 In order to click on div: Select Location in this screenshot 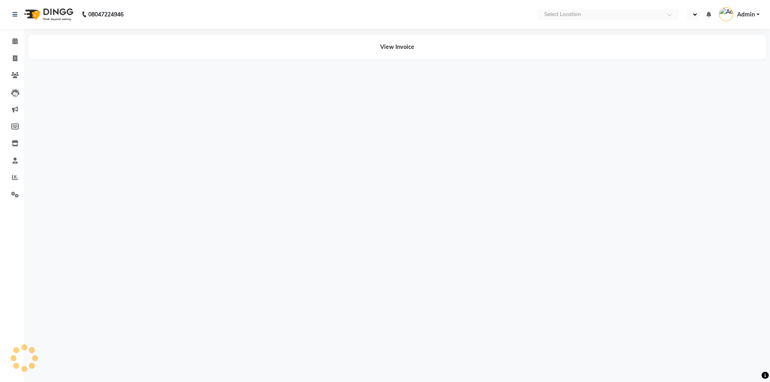, I will do `click(563, 14)`.